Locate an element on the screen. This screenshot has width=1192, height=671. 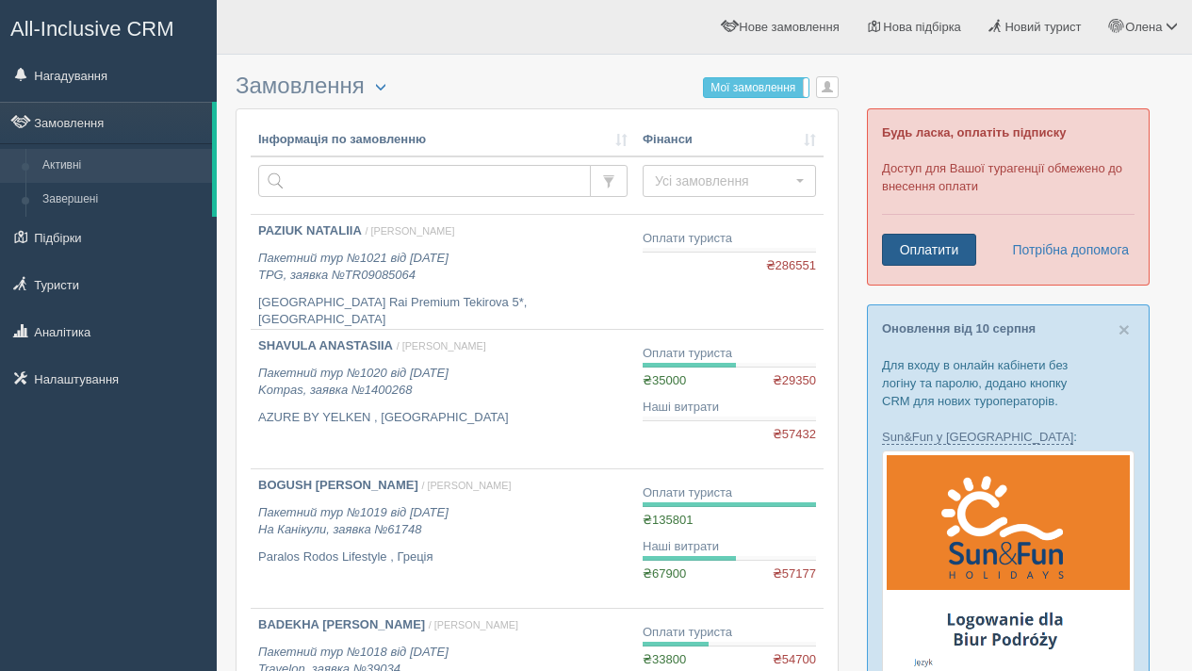
a: Фінанси is located at coordinates (729, 139).